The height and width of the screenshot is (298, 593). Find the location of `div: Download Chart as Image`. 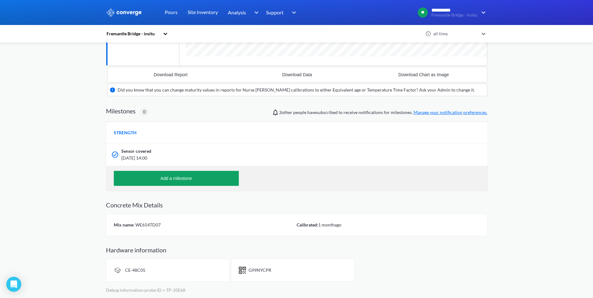

div: Download Chart as Image is located at coordinates (423, 75).